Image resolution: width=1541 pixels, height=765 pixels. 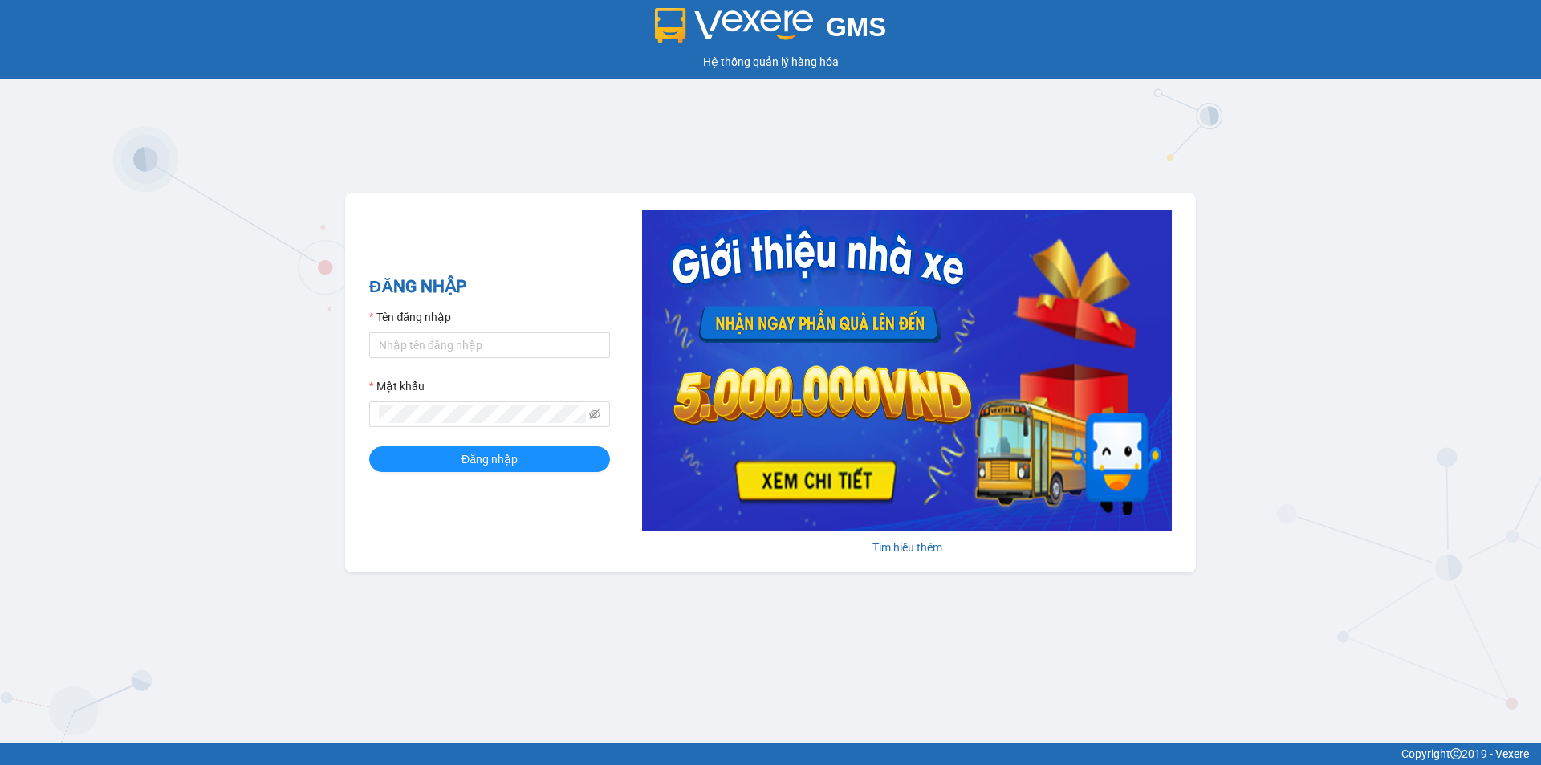 I want to click on span: copyright, so click(x=1456, y=754).